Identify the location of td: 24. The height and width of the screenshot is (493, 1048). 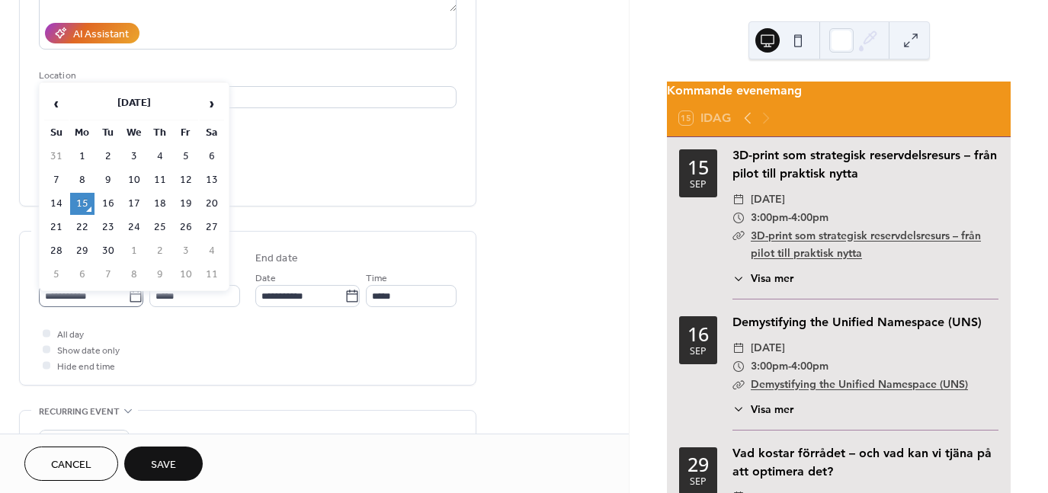
(134, 227).